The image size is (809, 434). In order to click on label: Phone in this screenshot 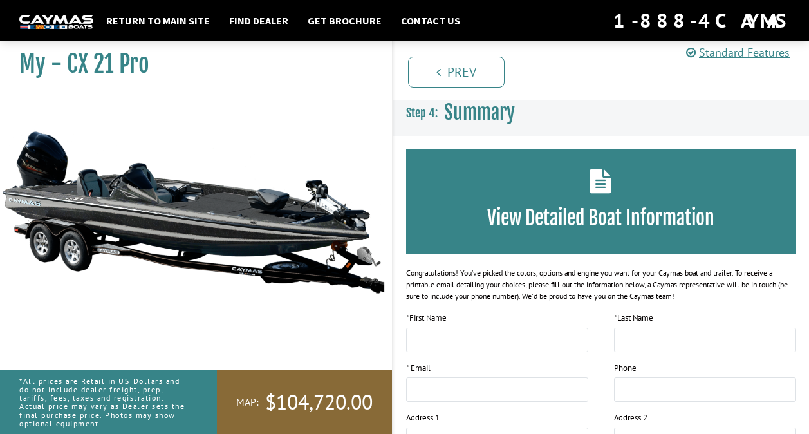, I will do `click(625, 368)`.